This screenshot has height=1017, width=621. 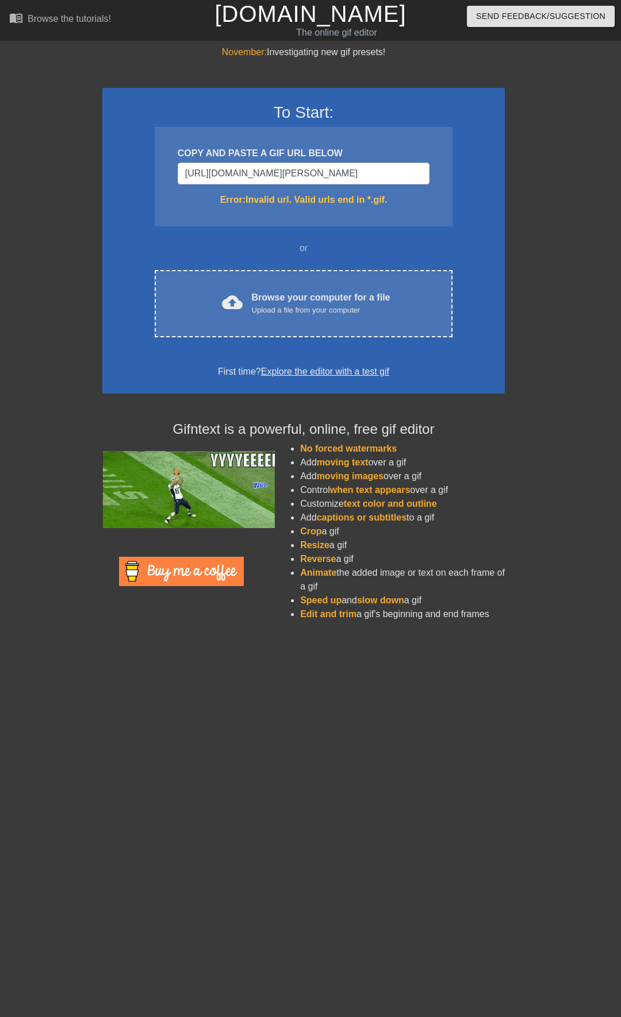 What do you see at coordinates (361, 517) in the screenshot?
I see `span: captions or subtitles` at bounding box center [361, 517].